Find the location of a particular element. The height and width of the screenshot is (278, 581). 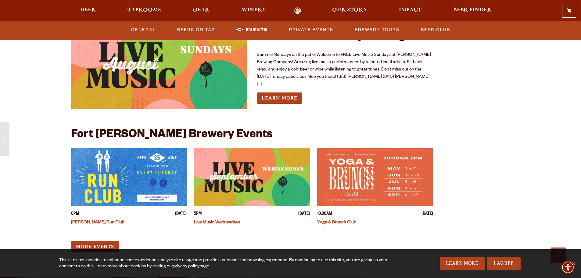

a: Scroll to top is located at coordinates (558, 255).